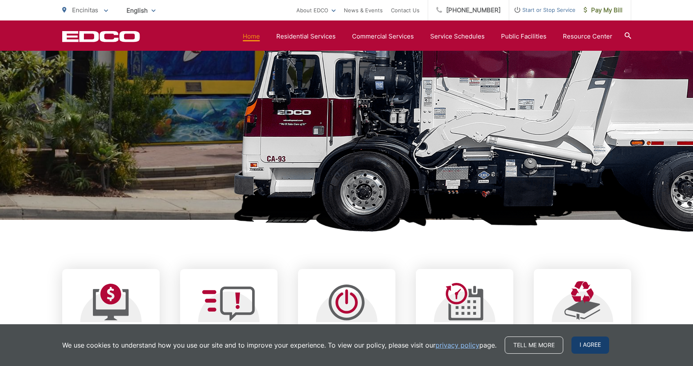 The height and width of the screenshot is (366, 693). Describe the element at coordinates (85, 10) in the screenshot. I see `span: Encinitas` at that location.